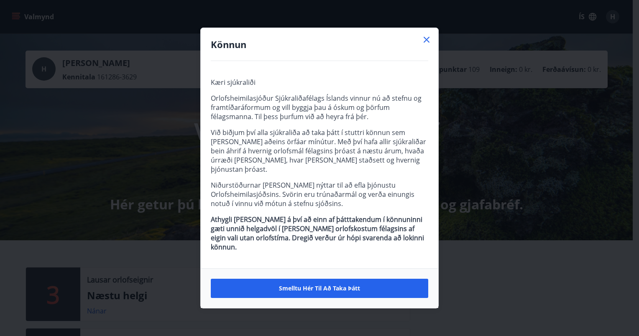  What do you see at coordinates (319, 44) in the screenshot?
I see `h4: Könnun` at bounding box center [319, 44].